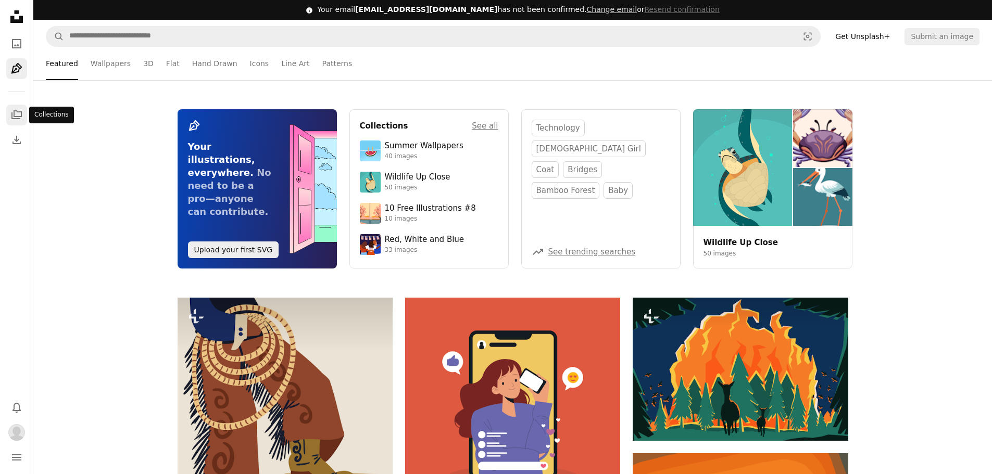 The height and width of the screenshot is (474, 992). What do you see at coordinates (148, 64) in the screenshot?
I see `a: 3D` at bounding box center [148, 64].